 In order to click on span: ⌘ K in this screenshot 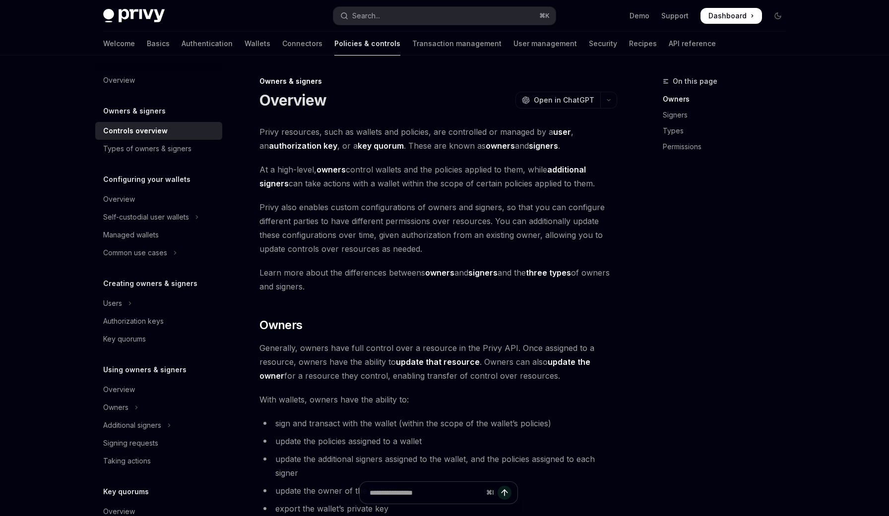, I will do `click(544, 16)`.